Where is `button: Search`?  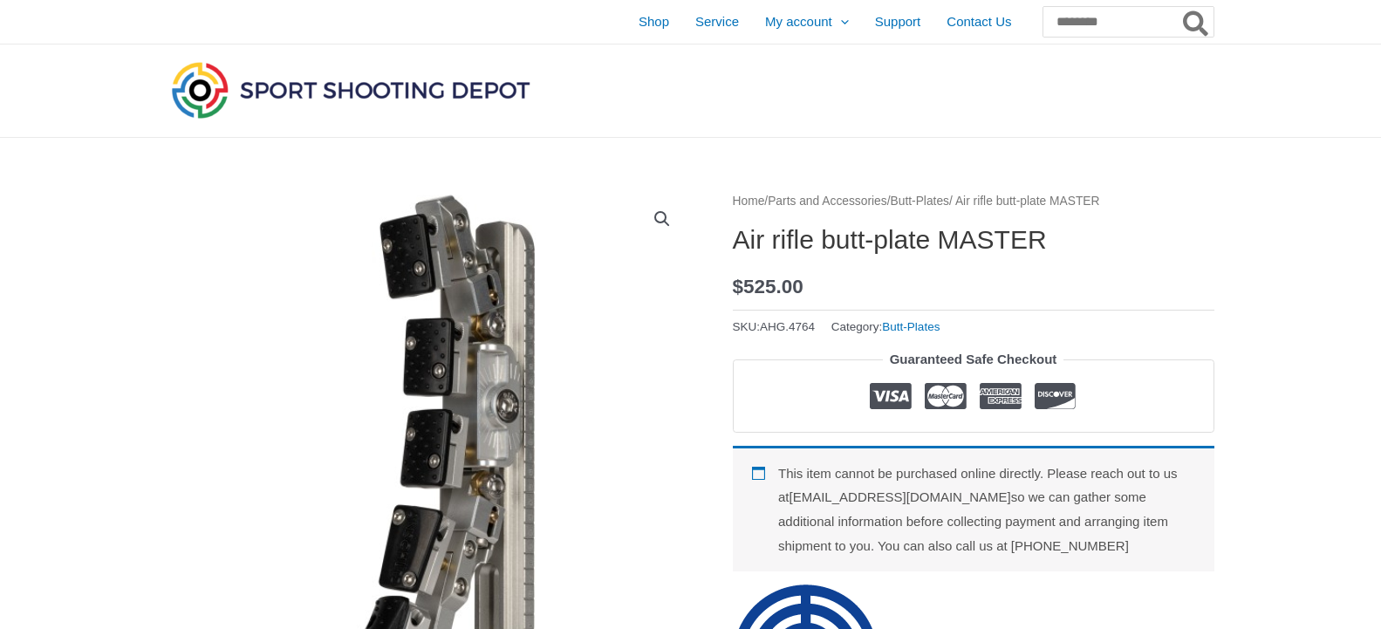
button: Search is located at coordinates (1196, 22).